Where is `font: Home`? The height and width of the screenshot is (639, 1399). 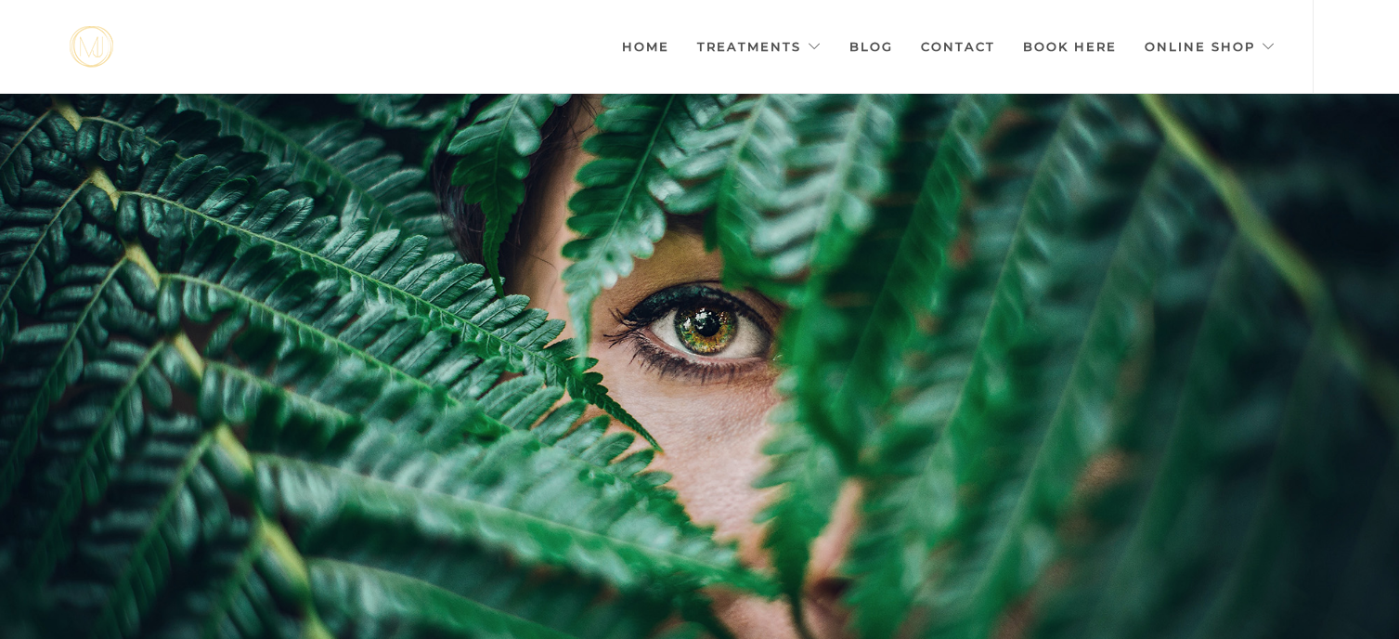 font: Home is located at coordinates (645, 46).